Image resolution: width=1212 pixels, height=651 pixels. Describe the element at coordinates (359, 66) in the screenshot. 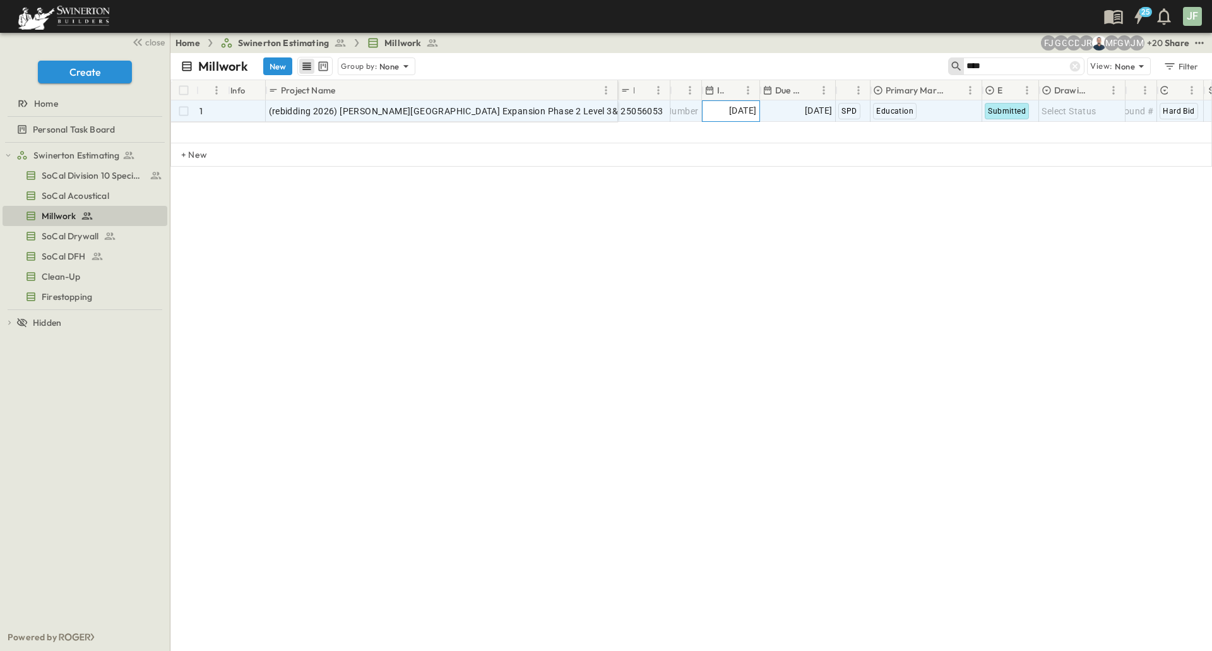

I see `p: Group by:` at that location.